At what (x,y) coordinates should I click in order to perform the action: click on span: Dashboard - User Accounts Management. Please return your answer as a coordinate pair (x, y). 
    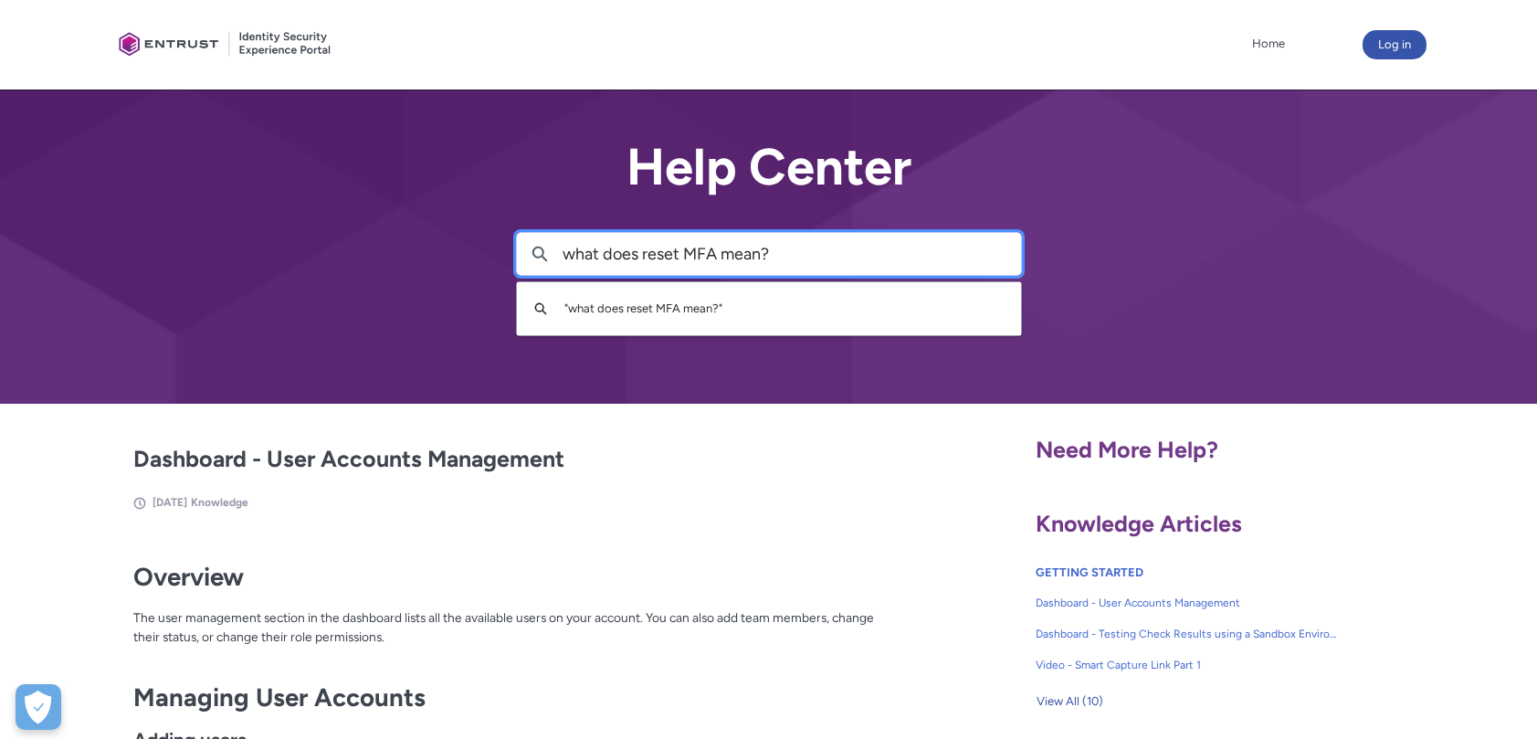
    Looking at the image, I should click on (1187, 603).